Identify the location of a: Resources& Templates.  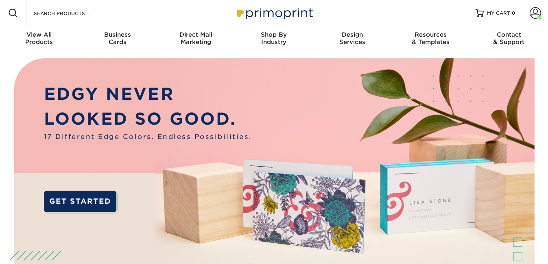
(430, 39).